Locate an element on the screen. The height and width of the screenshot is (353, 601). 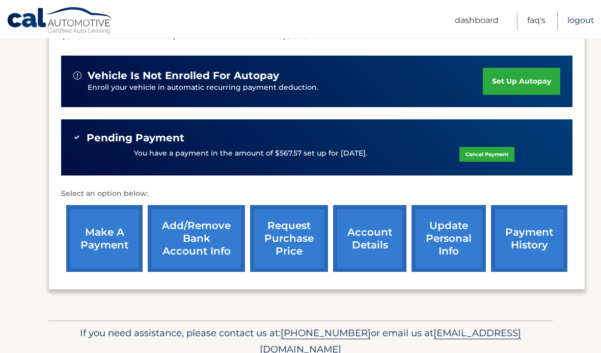
p: Select an option below: is located at coordinates (317, 194).